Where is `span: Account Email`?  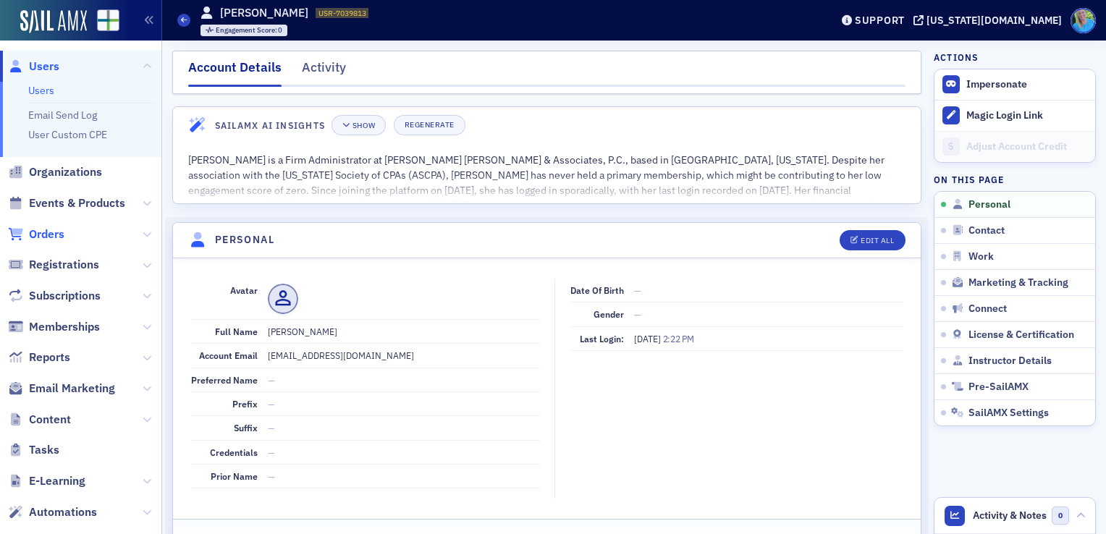 span: Account Email is located at coordinates (228, 355).